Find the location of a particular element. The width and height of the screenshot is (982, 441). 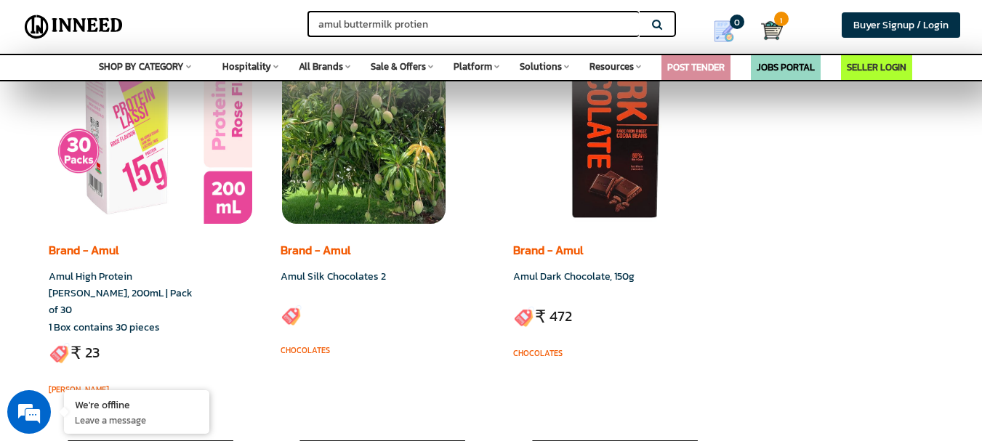

a: JOBS PORTAL is located at coordinates (785, 67).